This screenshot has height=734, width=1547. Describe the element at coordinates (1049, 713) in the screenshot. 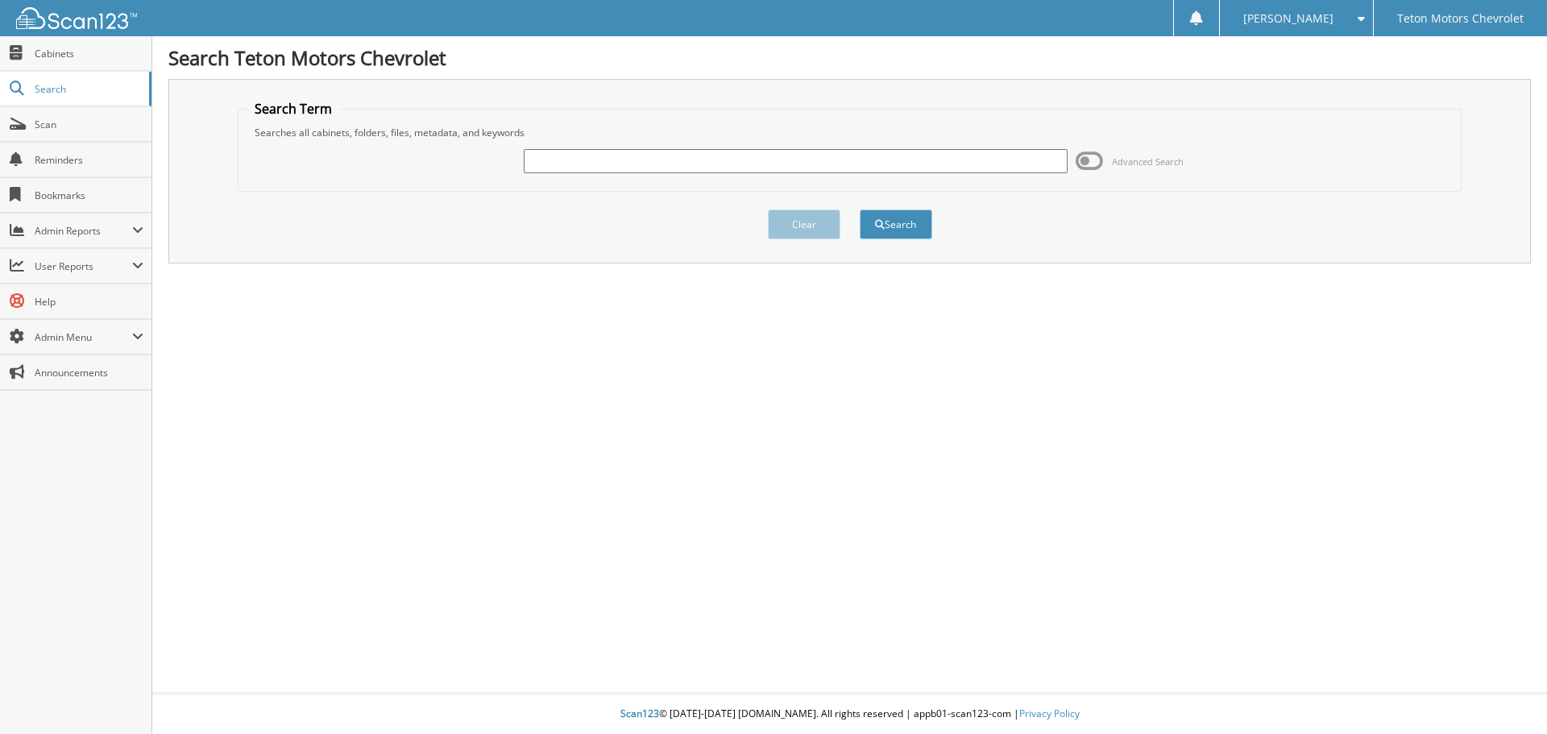

I see `a: Privacy Policy` at that location.